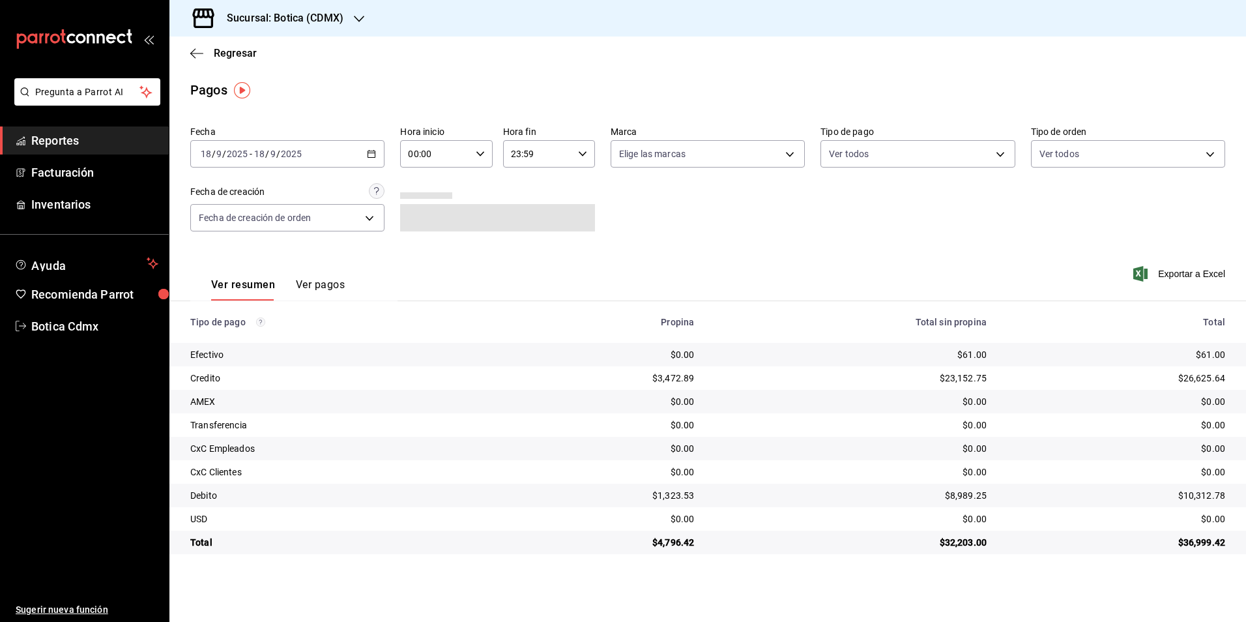 This screenshot has height=622, width=1246. Describe the element at coordinates (1180, 274) in the screenshot. I see `span: Exportar a Excel` at that location.